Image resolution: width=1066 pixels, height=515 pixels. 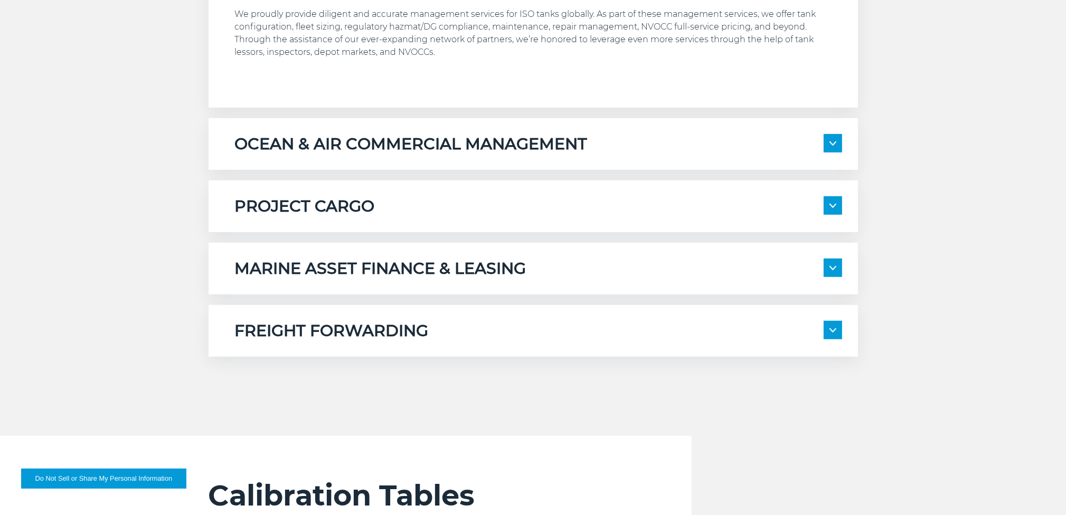 I want to click on p: We proudly provide diligent and accurate management services for ISO tanks globally. As part of t..., so click(x=538, y=33).